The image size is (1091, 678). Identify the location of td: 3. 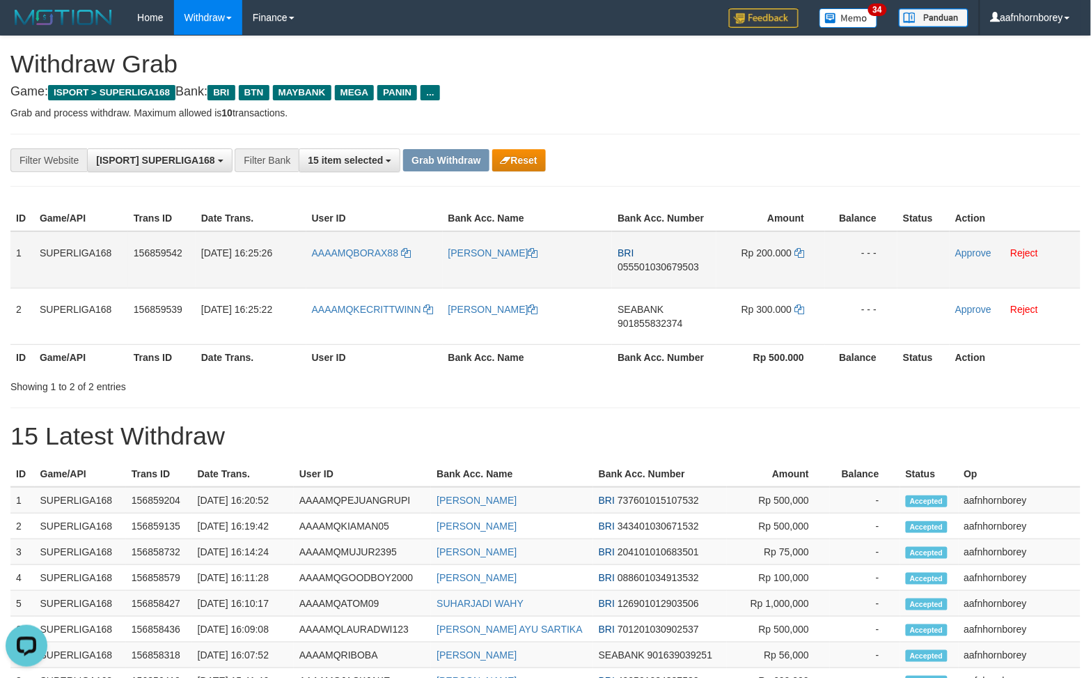
(22, 552).